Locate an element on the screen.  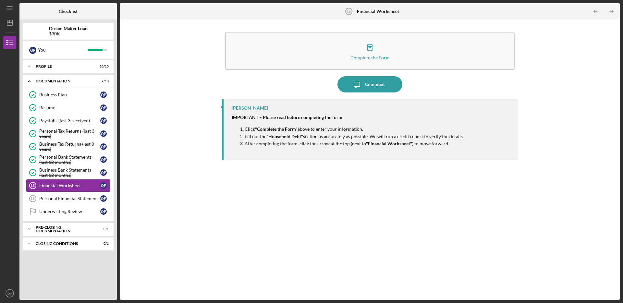
a: Paystubs (last 3 received)QP is located at coordinates (68, 121).